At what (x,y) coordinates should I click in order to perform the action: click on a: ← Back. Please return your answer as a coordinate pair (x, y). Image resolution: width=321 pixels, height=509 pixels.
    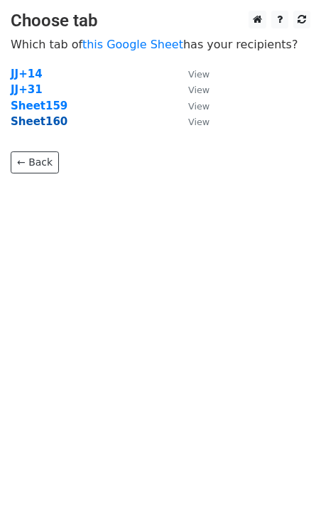
    Looking at the image, I should click on (35, 162).